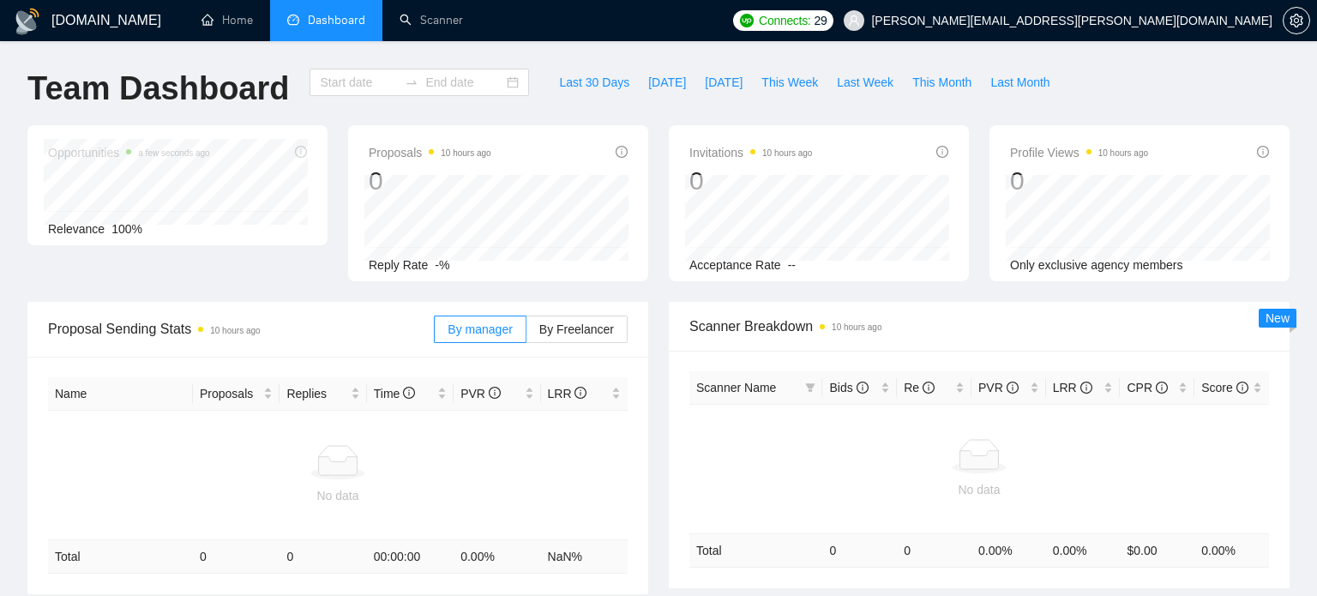 The width and height of the screenshot is (1317, 596). Describe the element at coordinates (358, 82) in the screenshot. I see `input: Start date` at that location.